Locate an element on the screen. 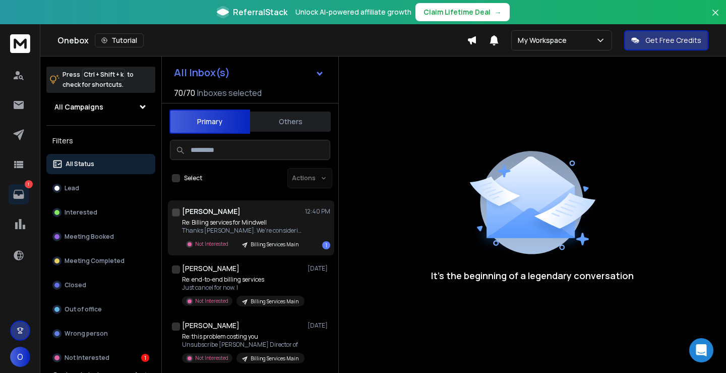 The image size is (726, 373). span: Ctrl + Shift + k is located at coordinates (103, 74).